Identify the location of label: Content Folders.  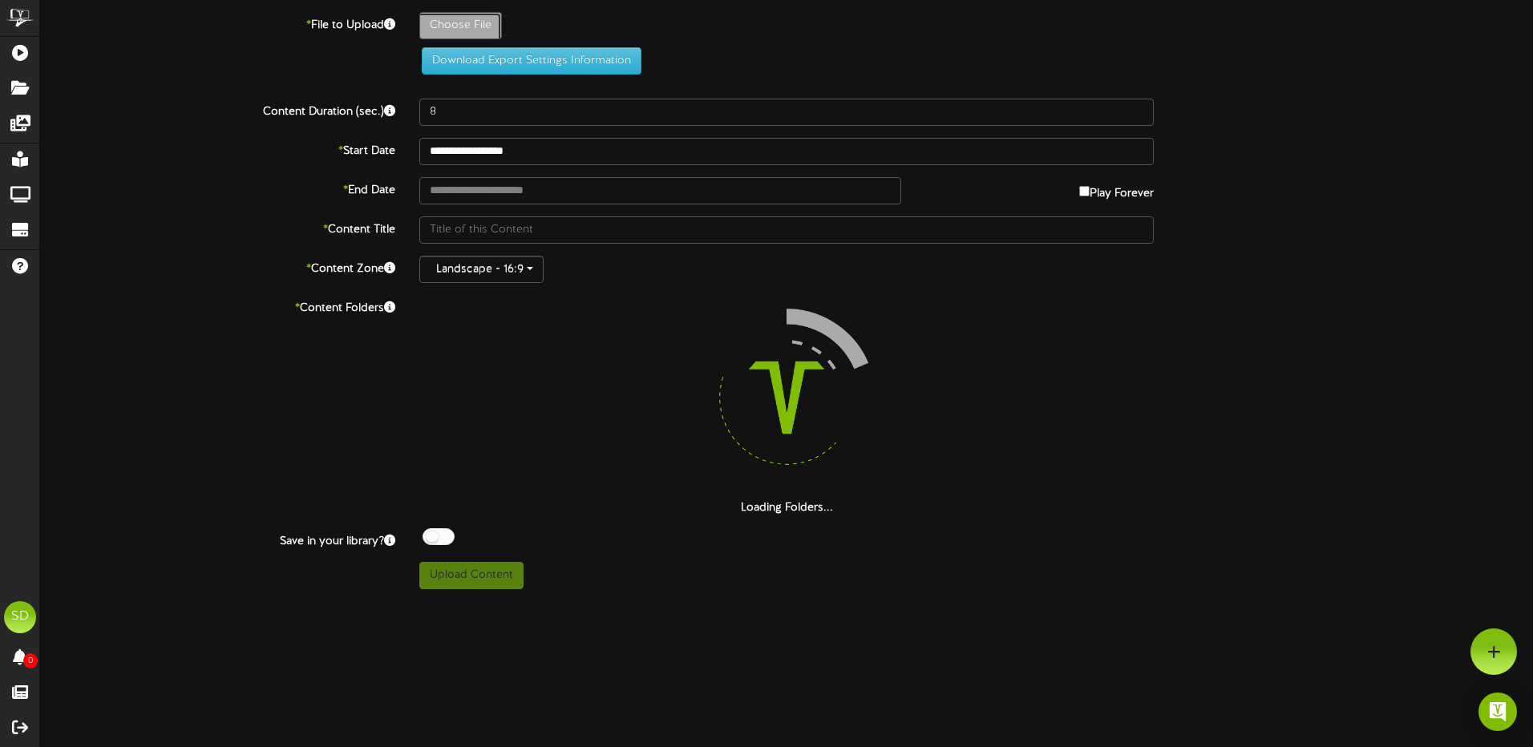
(217, 305).